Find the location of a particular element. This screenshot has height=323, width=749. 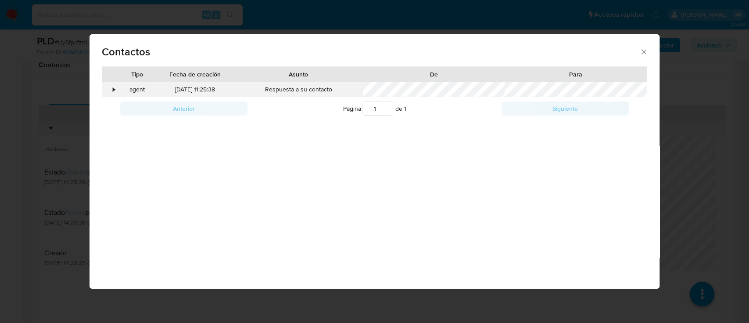

button: close is located at coordinates (644, 51).